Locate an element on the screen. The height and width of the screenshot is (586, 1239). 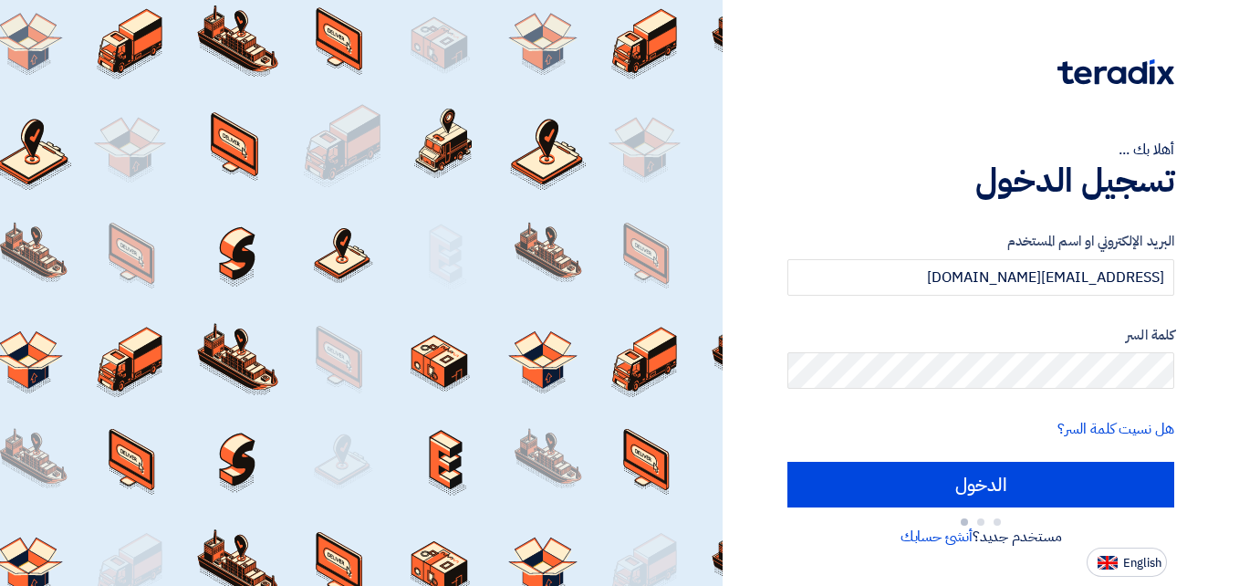
img: Teradix logo is located at coordinates (1115, 72).